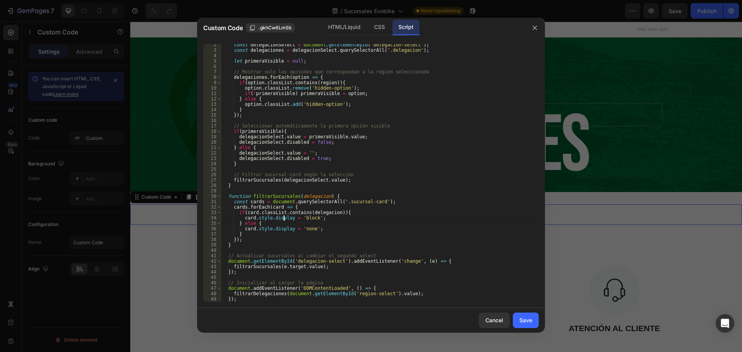 Image resolution: width=742 pixels, height=352 pixels. I want to click on div: Script, so click(406, 27).